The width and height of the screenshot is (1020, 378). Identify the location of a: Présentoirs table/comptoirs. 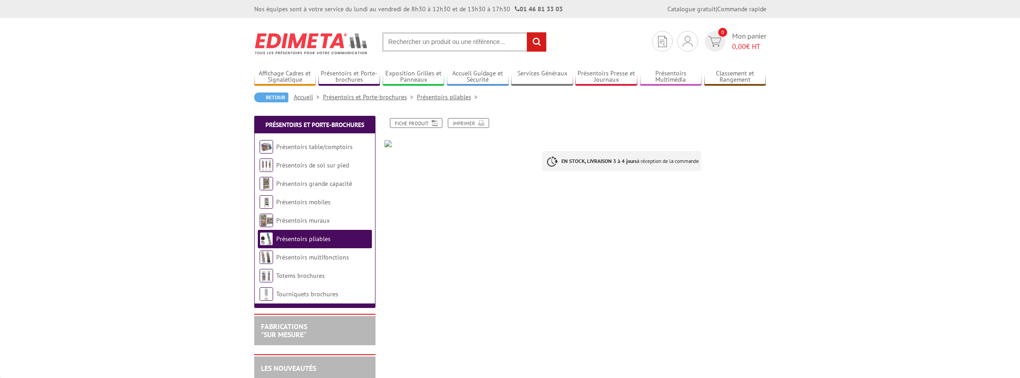
(314, 147).